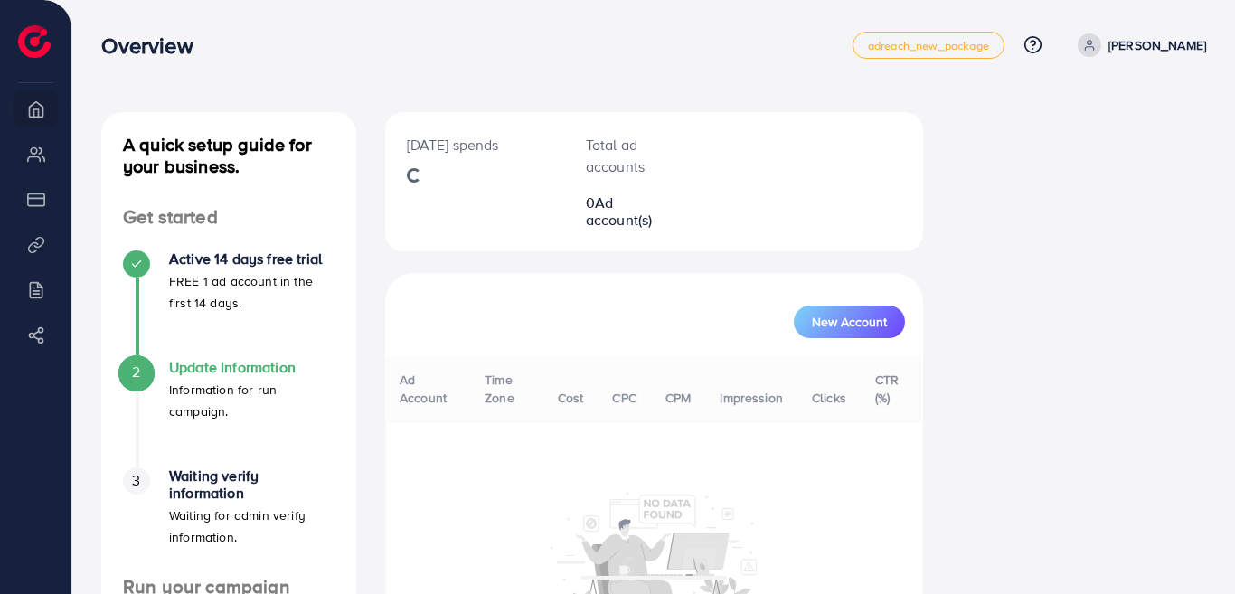 The width and height of the screenshot is (1235, 594). I want to click on span: 3, so click(136, 480).